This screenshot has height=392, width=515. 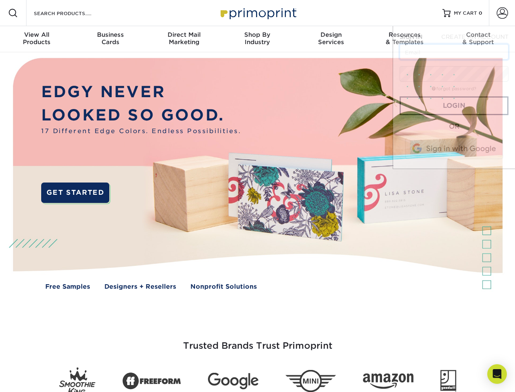 What do you see at coordinates (454, 89) in the screenshot?
I see `a: forgot password?` at bounding box center [454, 89].